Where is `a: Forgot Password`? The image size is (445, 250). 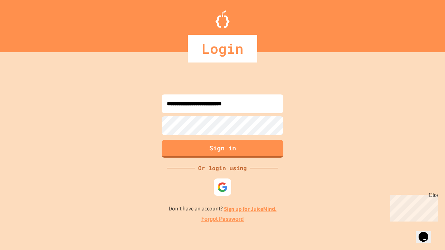 a: Forgot Password is located at coordinates (222, 219).